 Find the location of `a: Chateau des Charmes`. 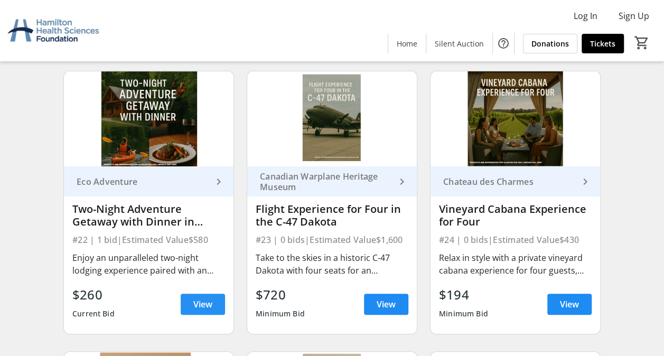

a: Chateau des Charmes is located at coordinates (515, 181).